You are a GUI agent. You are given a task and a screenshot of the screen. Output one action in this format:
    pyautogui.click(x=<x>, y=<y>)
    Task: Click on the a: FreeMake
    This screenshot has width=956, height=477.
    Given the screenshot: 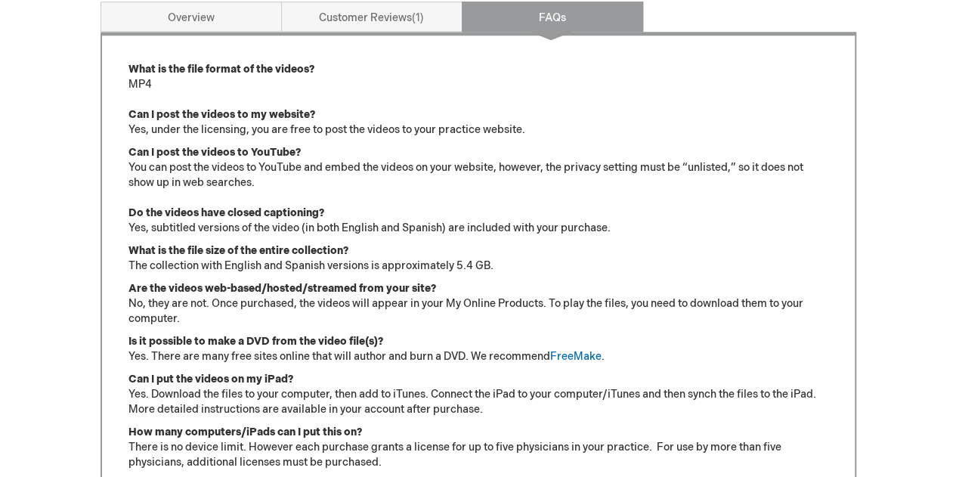 What is the action you would take?
    pyautogui.click(x=576, y=356)
    